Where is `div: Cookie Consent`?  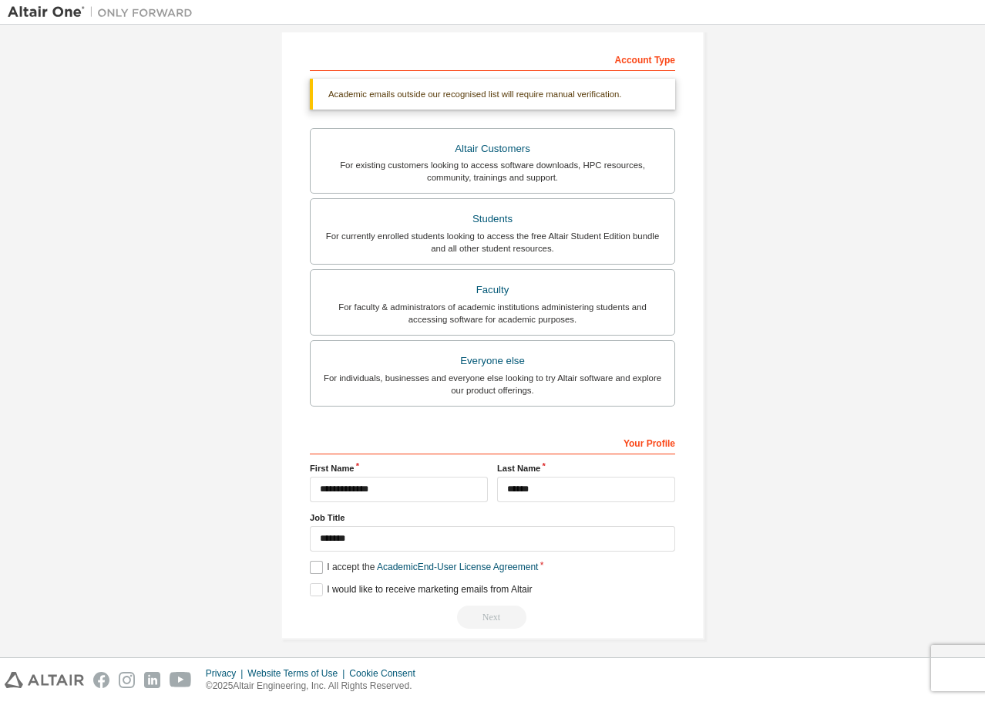
div: Cookie Consent is located at coordinates (386, 673).